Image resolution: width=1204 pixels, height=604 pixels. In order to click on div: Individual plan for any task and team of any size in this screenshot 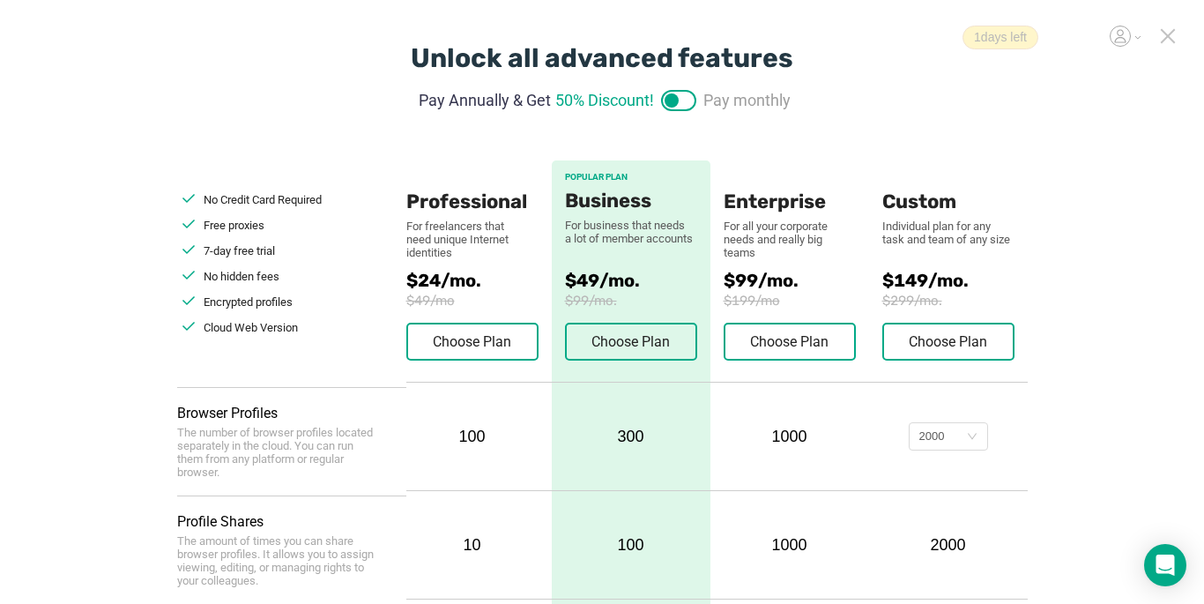, I will do `click(948, 233)`.